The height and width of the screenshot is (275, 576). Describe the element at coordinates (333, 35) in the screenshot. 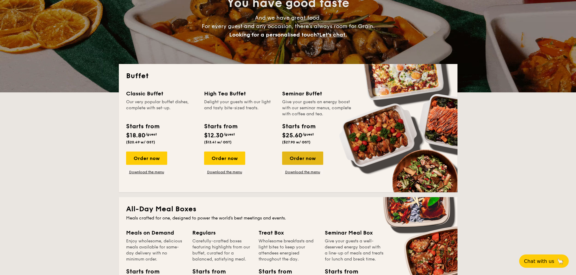

I see `span: Let's chat.` at that location.